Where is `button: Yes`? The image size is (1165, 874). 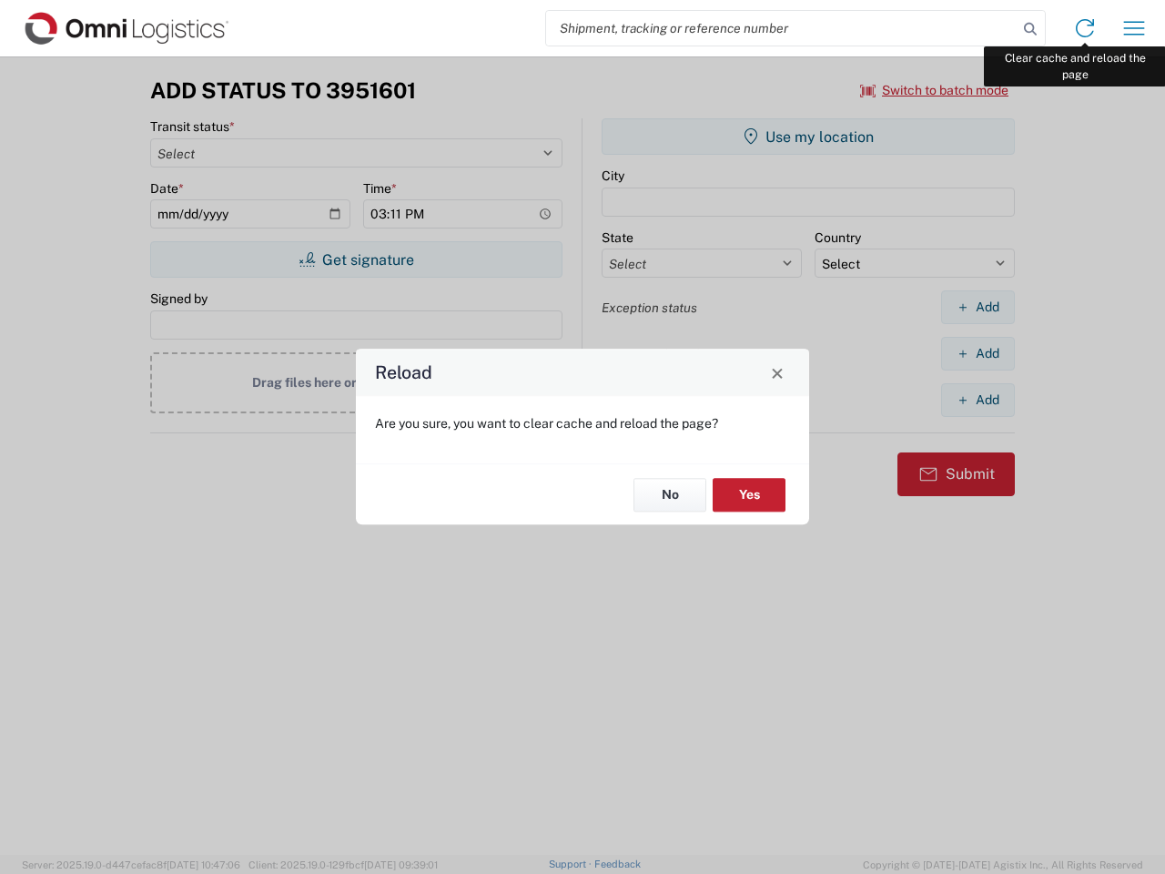 button: Yes is located at coordinates (749, 494).